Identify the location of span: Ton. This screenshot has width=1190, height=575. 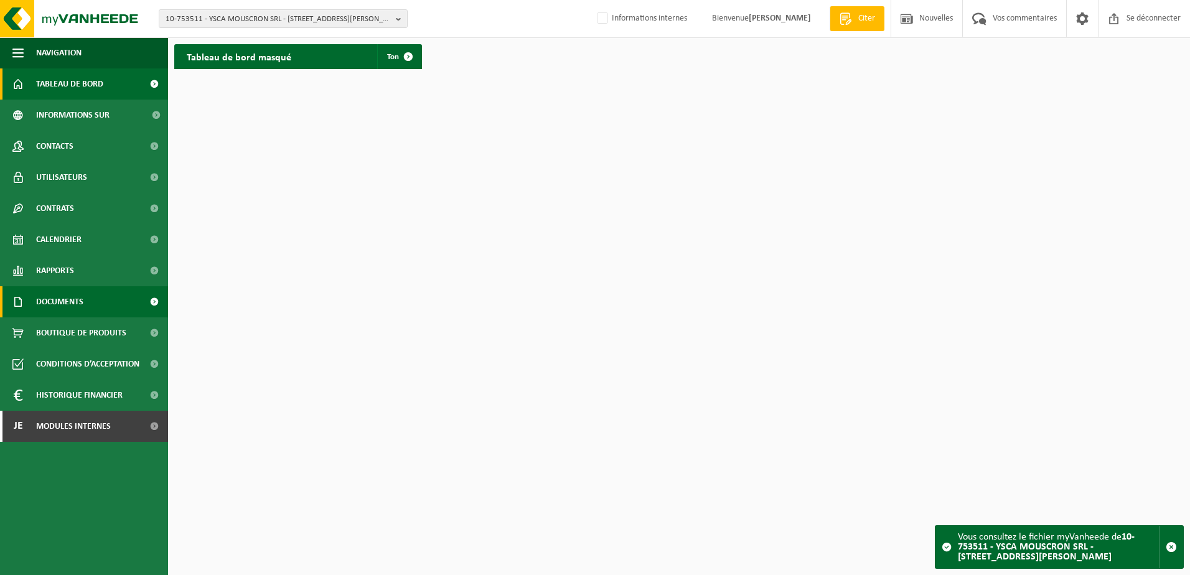
(393, 57).